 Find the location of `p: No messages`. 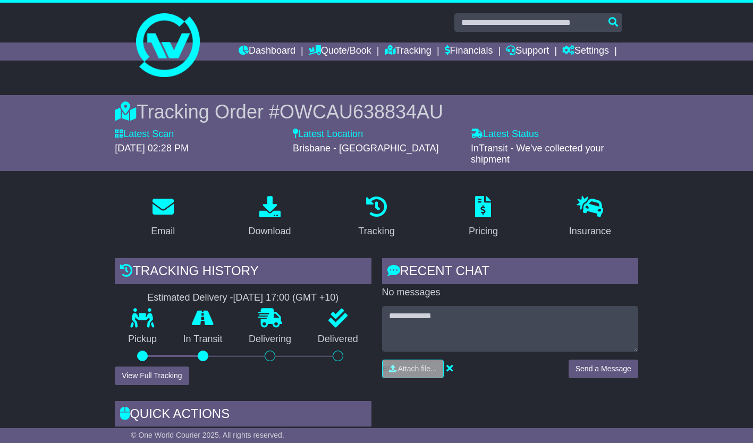

p: No messages is located at coordinates (510, 293).